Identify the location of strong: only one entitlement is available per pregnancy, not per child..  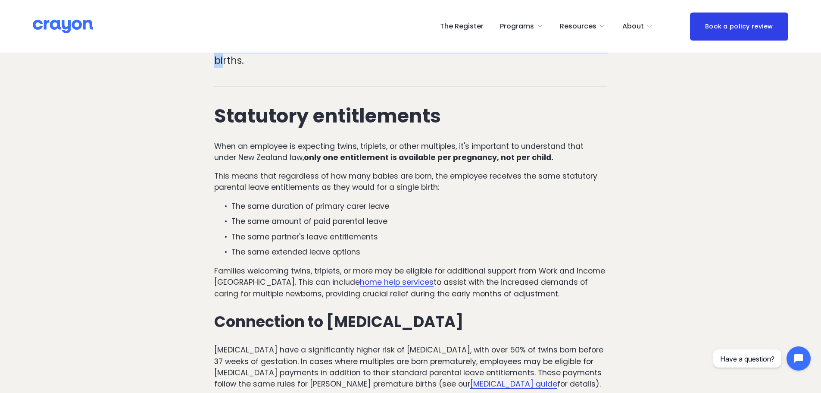
(428, 157).